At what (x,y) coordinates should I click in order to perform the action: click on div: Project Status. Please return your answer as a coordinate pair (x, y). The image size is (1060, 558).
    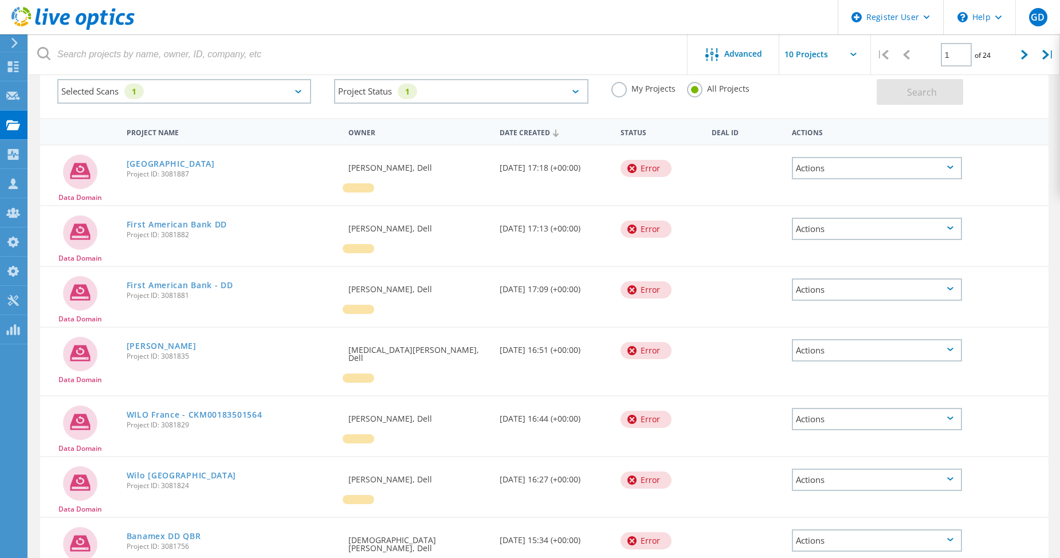
    Looking at the image, I should click on (461, 91).